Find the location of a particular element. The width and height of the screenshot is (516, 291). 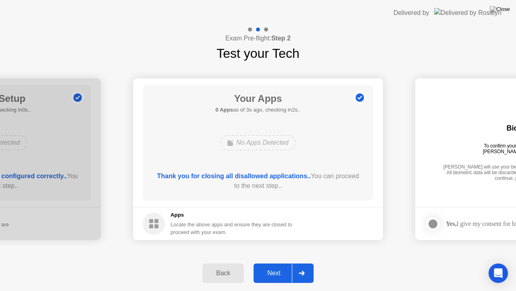

div: No Apps Detected is located at coordinates (258, 142).